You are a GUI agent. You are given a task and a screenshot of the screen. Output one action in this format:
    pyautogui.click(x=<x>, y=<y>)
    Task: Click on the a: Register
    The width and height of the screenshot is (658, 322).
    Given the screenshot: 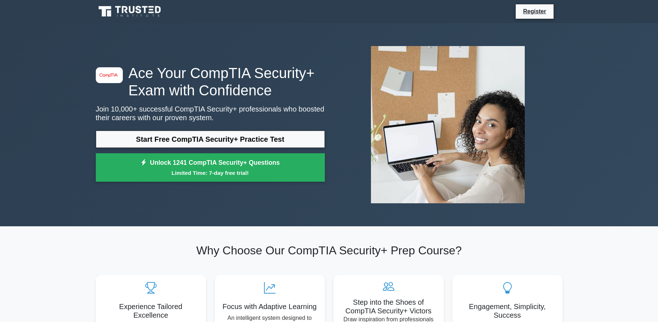 What is the action you would take?
    pyautogui.click(x=534, y=11)
    